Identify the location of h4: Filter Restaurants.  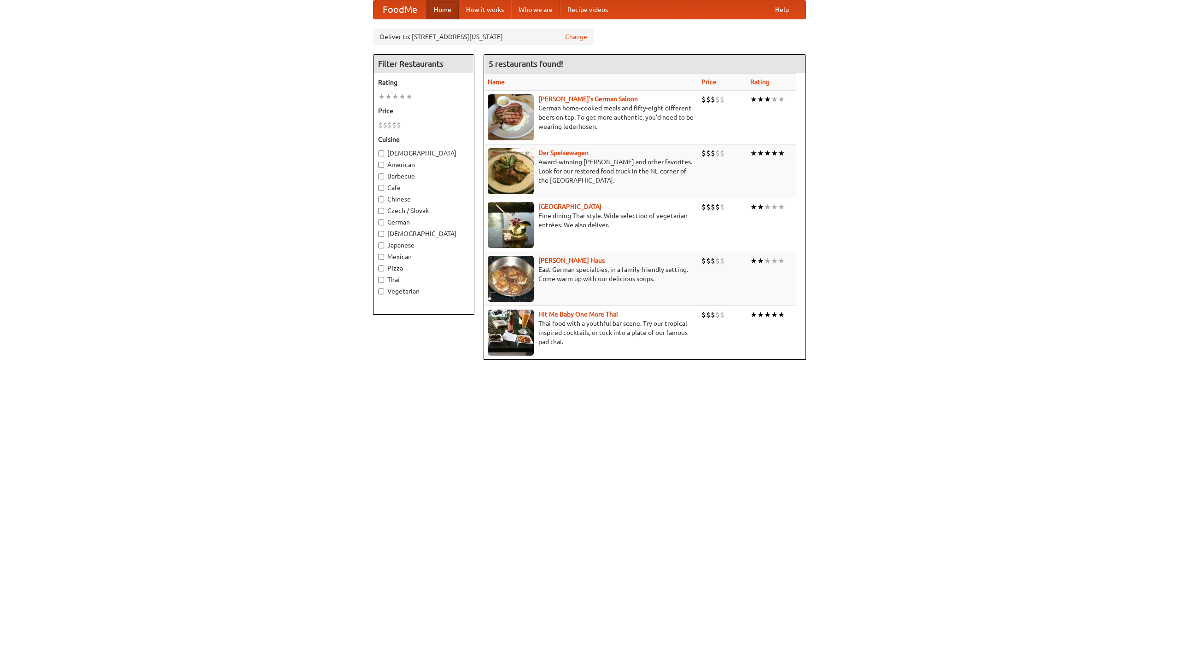
(424, 64).